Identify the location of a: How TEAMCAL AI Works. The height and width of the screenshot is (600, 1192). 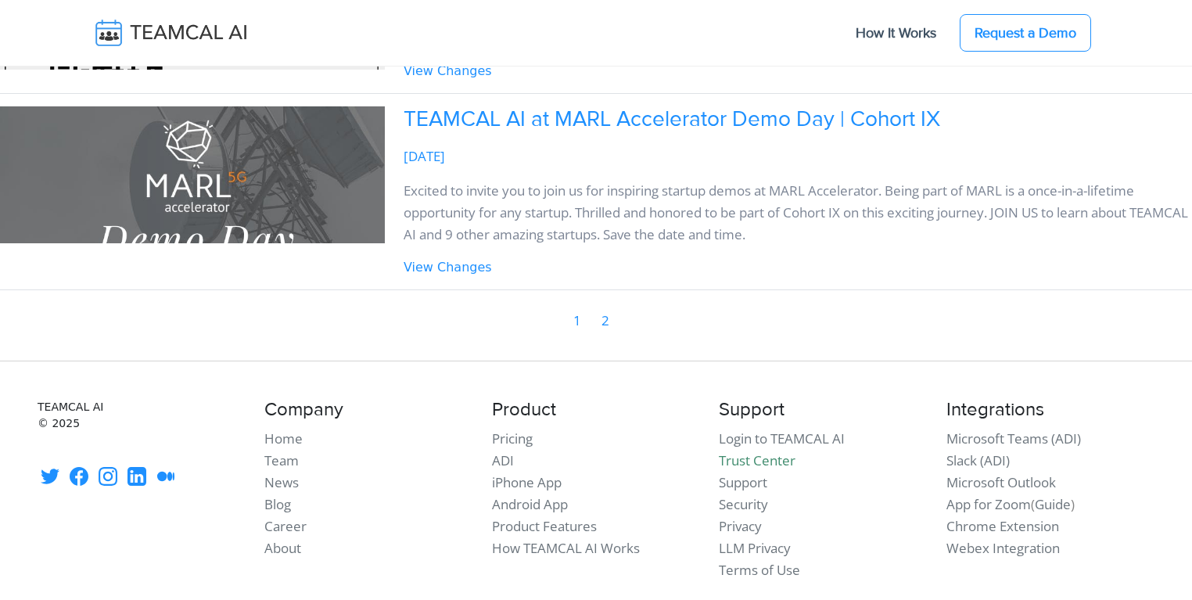
(565, 547).